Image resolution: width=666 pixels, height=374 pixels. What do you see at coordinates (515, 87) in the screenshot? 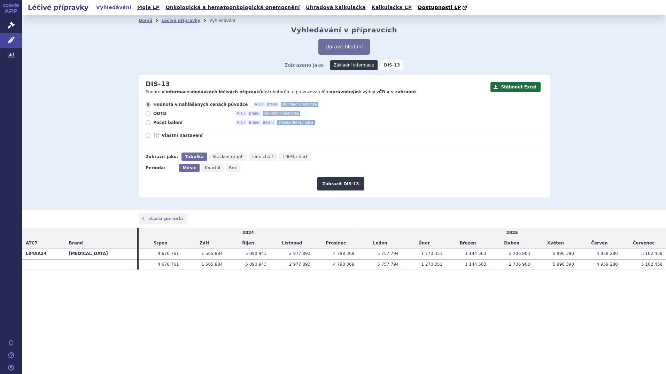
I see `button: Stáhnout Excel` at bounding box center [515, 87].